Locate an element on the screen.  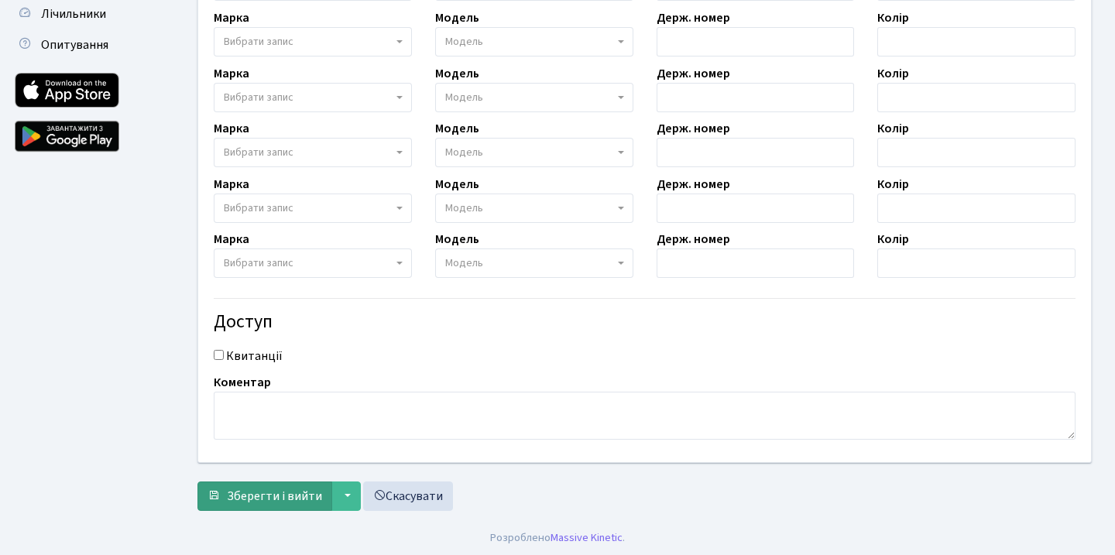
h4: Доступ is located at coordinates (644, 322).